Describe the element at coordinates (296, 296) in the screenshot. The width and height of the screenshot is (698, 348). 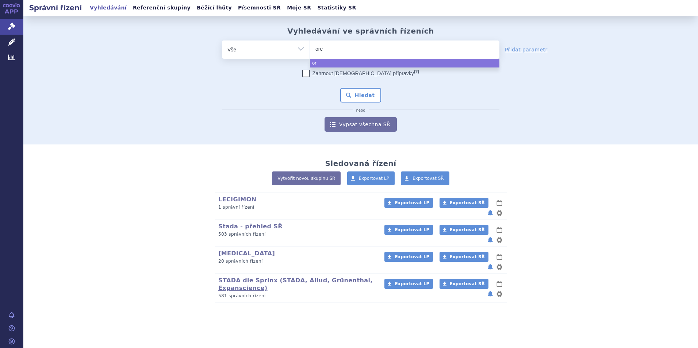
I see `p: 581 správních řízení` at that location.